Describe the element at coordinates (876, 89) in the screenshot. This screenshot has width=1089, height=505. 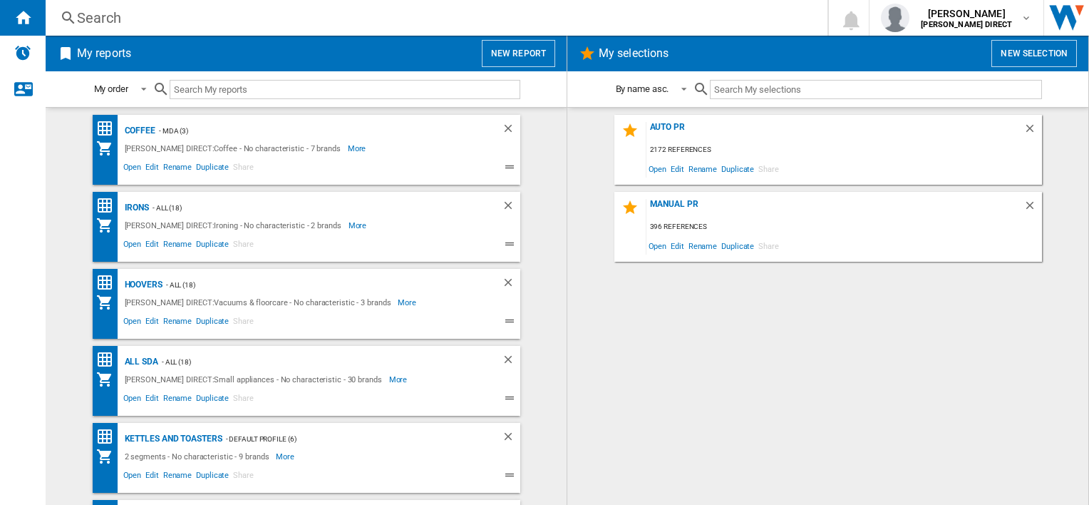
I see `input: Search My selections` at that location.